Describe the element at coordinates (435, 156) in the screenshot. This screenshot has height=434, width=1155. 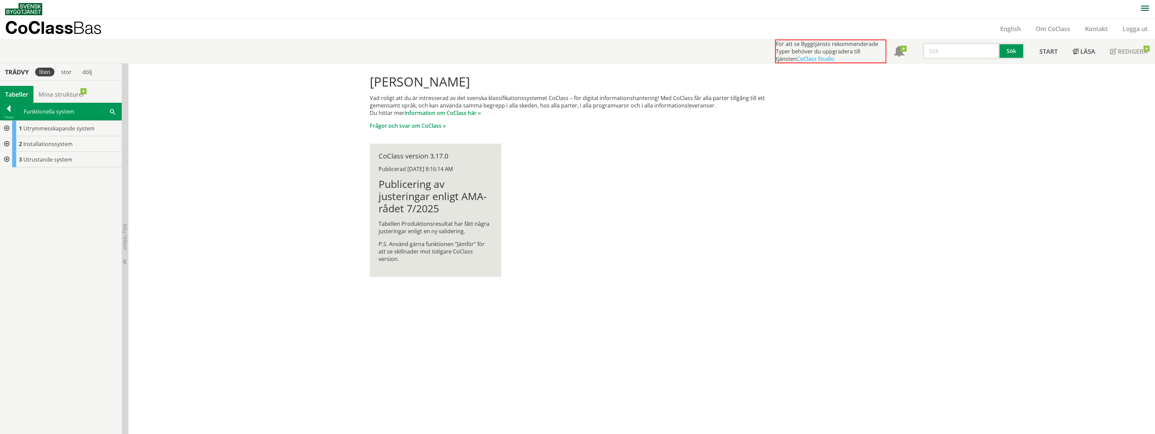
I see `div: CoClass version 3.17.0` at that location.